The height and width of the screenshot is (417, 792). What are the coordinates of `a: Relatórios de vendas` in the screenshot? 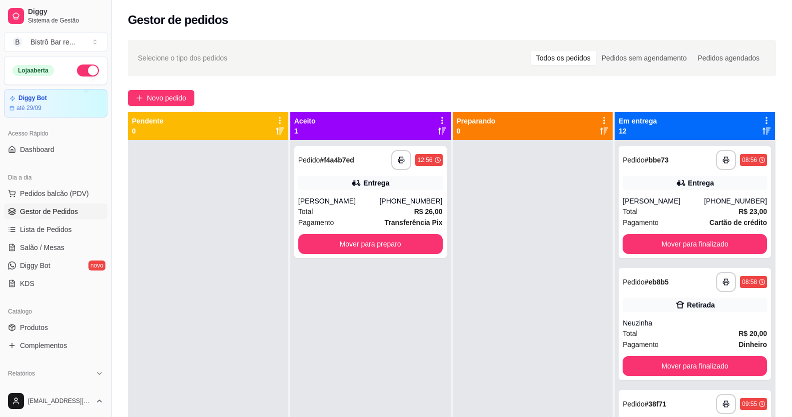 It's located at (55, 389).